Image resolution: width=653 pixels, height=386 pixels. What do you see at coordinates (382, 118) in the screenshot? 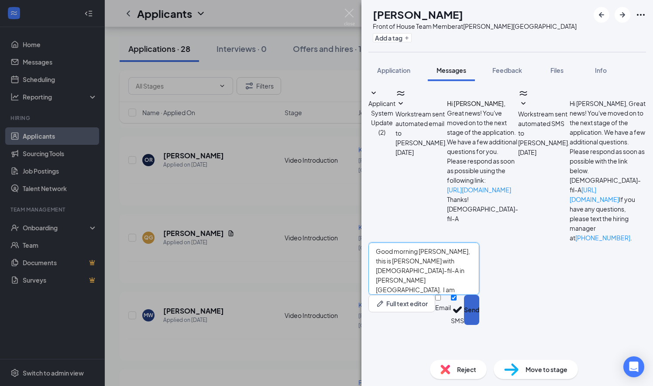
I see `span: Applicant System Update (2)` at bounding box center [382, 118].